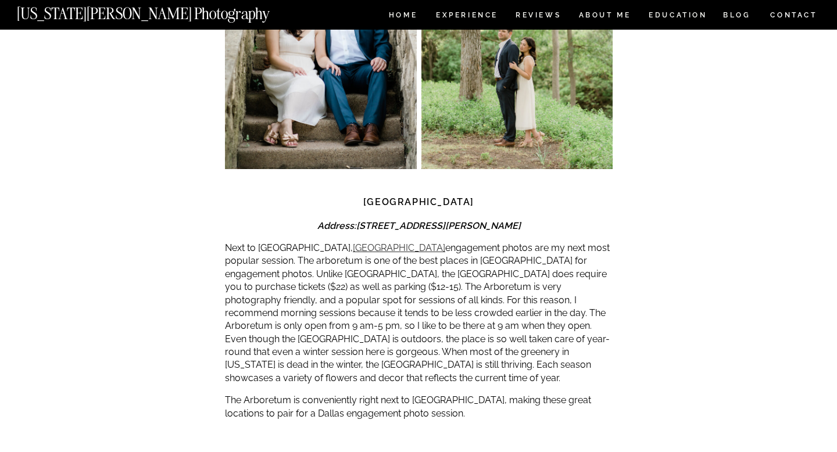 This screenshot has width=837, height=452. Describe the element at coordinates (403, 16) in the screenshot. I see `nav: HOME` at that location.